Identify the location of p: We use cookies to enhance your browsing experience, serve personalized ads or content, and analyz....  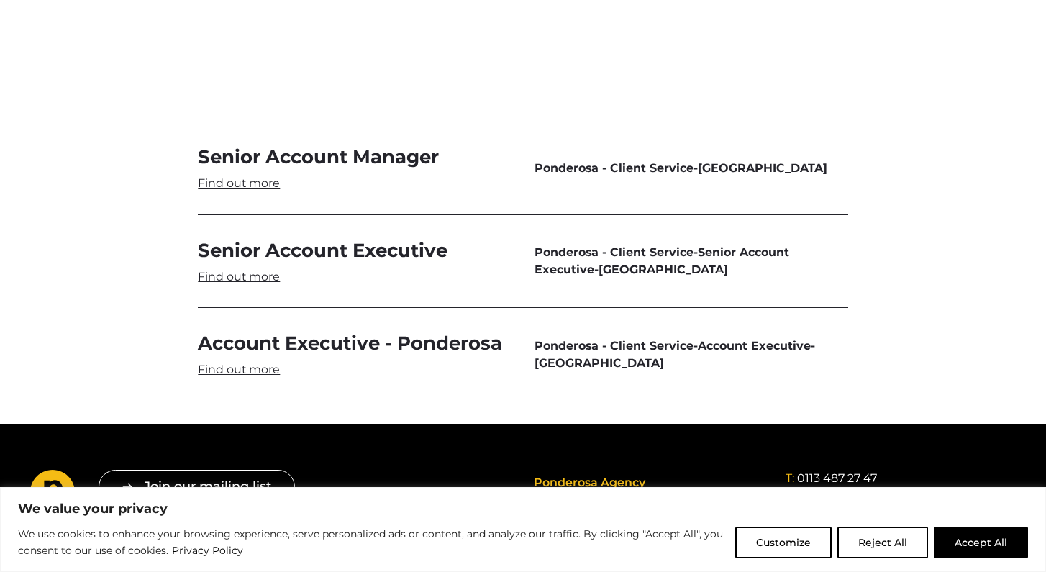
(371, 542).